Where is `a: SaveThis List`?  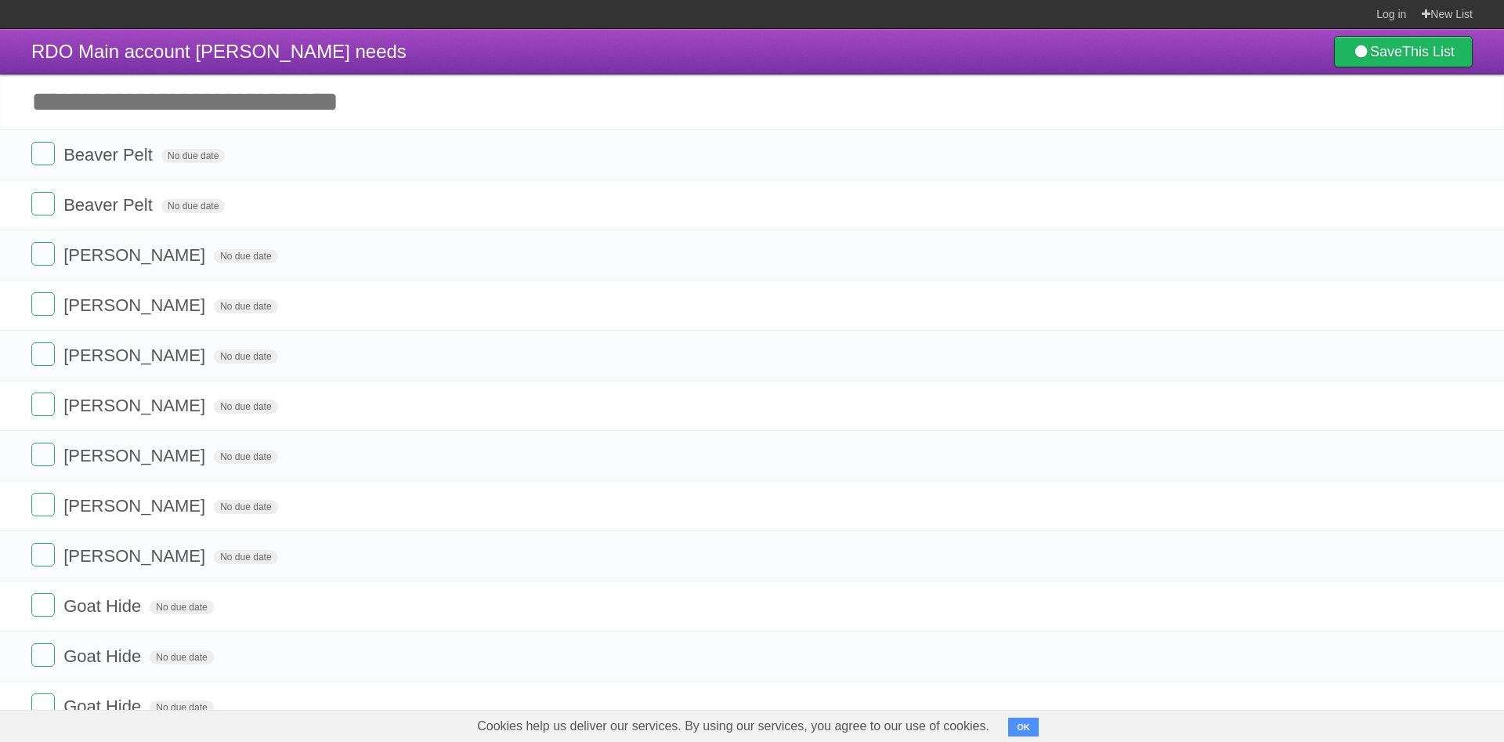
a: SaveThis List is located at coordinates (1403, 52).